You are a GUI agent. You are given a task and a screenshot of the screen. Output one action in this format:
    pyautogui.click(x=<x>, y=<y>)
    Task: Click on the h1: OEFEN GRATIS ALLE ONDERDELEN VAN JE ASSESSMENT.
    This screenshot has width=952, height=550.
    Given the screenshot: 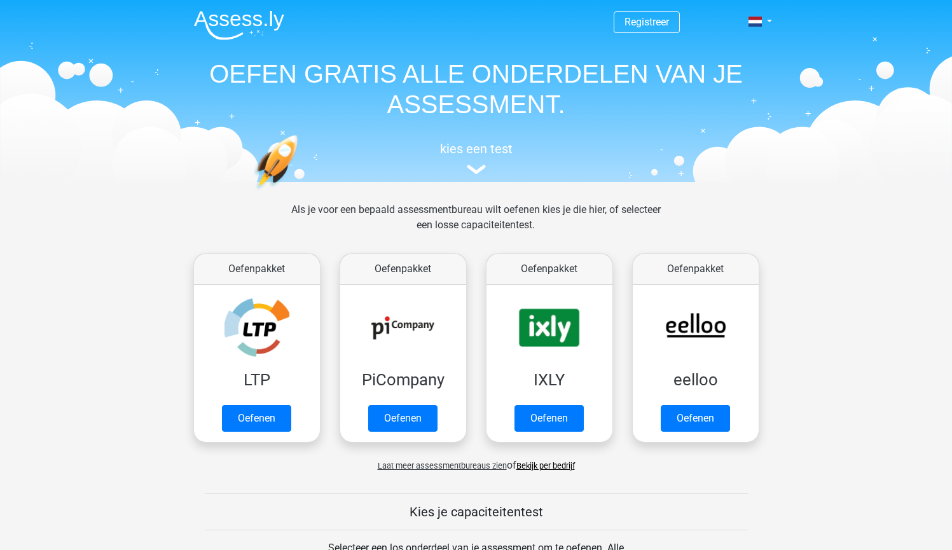 What is the action you would take?
    pyautogui.click(x=476, y=89)
    